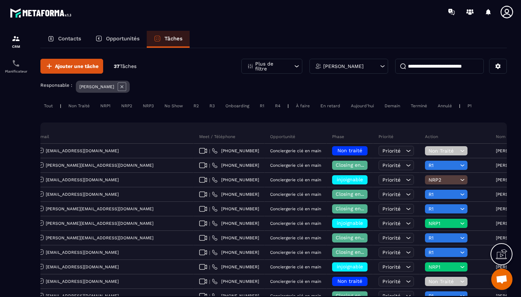  What do you see at coordinates (16, 46) in the screenshot?
I see `p: CRM` at bounding box center [16, 46].